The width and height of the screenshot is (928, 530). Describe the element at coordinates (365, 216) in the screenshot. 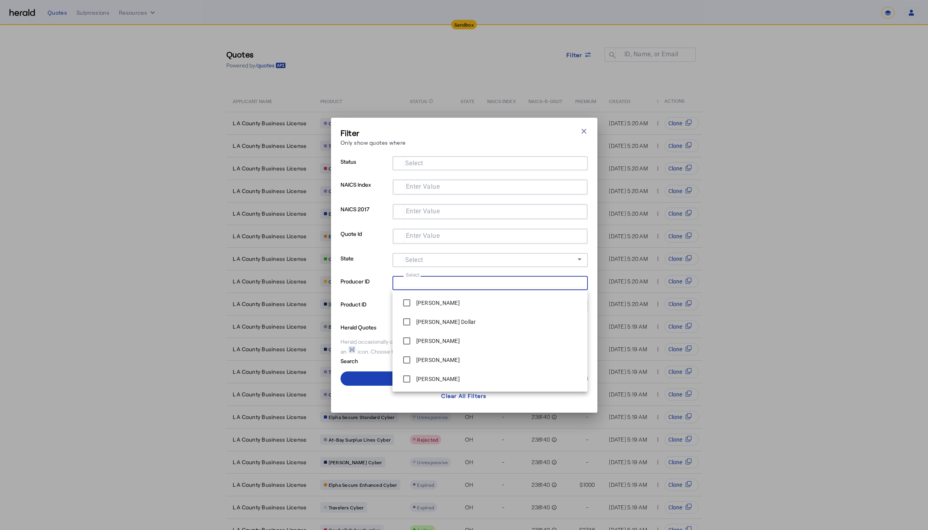

I see `p: NAICS 2017` at that location.